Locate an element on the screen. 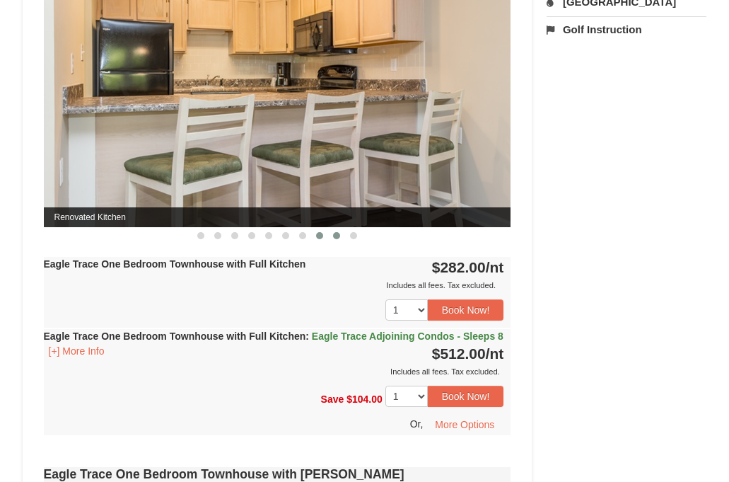 The width and height of the screenshot is (729, 482). strong: $282.00 is located at coordinates (468, 267).